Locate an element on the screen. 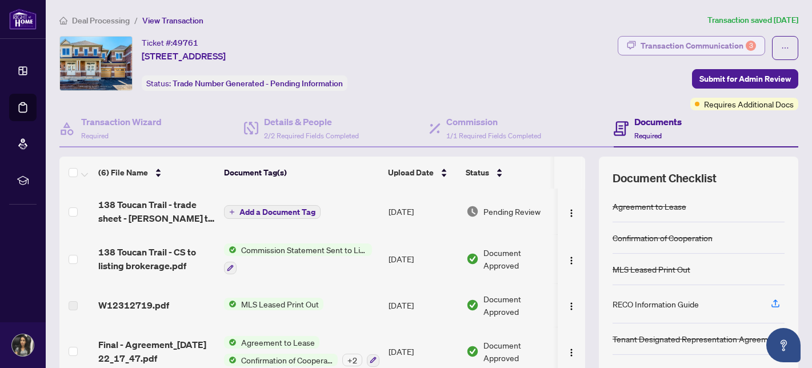 This screenshot has height=368, width=812. div: Tenant Designated Representation Agreement is located at coordinates (696, 339).